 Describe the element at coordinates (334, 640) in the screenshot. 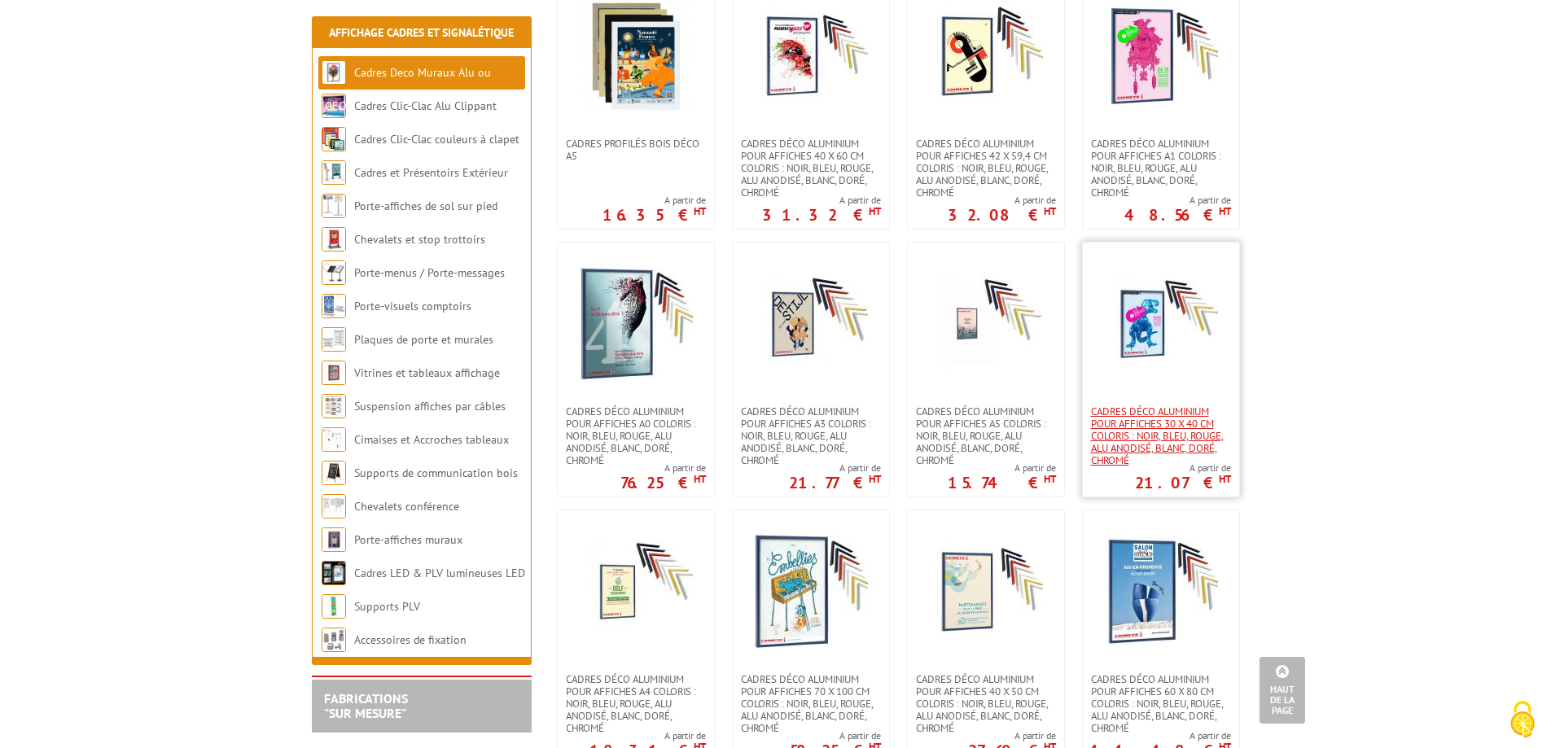

I see `img: Accessoires de fixation` at that location.